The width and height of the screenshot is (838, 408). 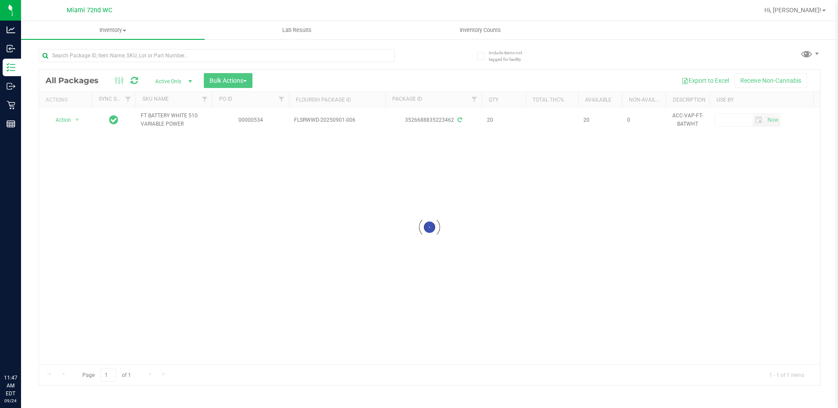 What do you see at coordinates (11, 401) in the screenshot?
I see `p: 09/24` at bounding box center [11, 401].